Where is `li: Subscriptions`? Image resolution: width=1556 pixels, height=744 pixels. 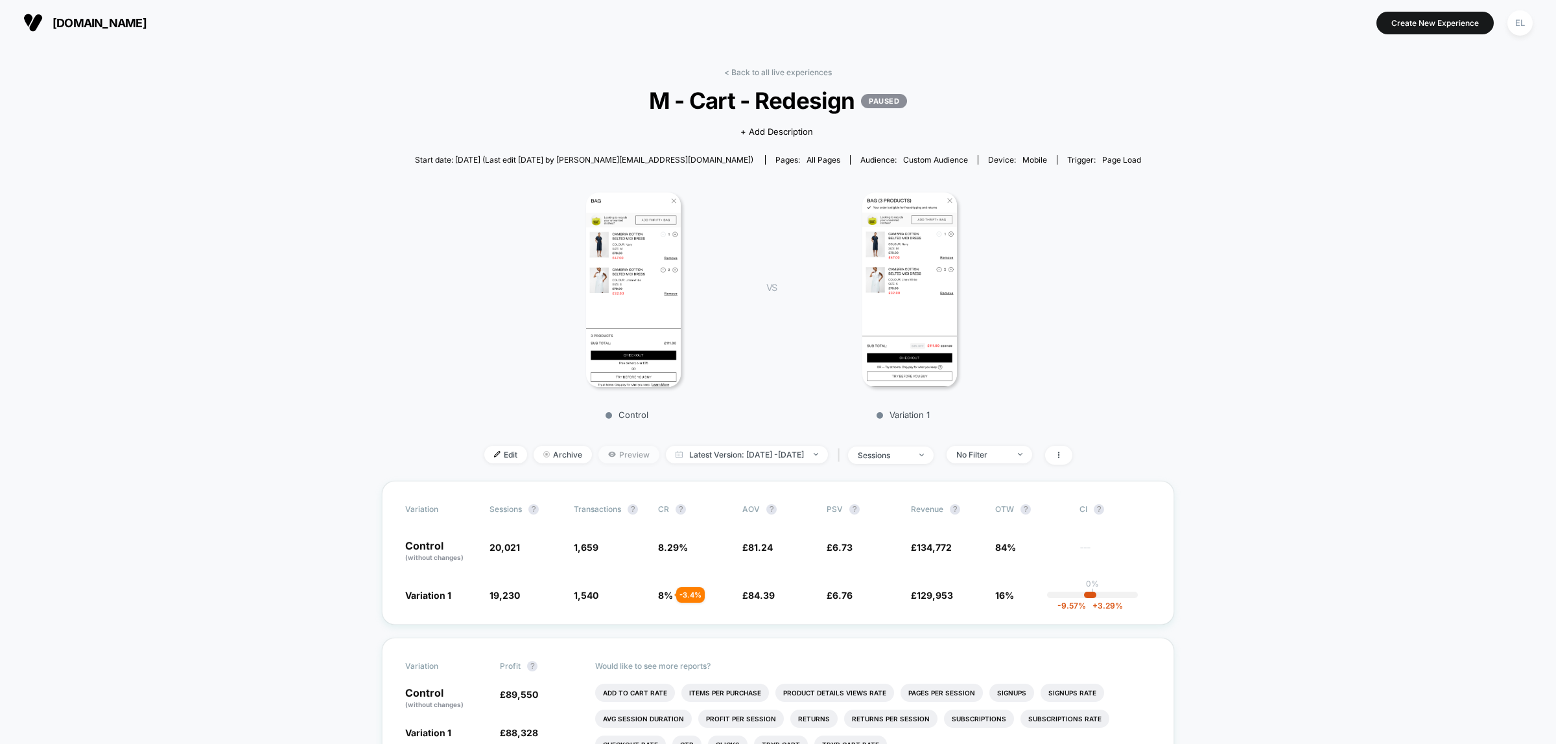 li: Subscriptions is located at coordinates (979, 719).